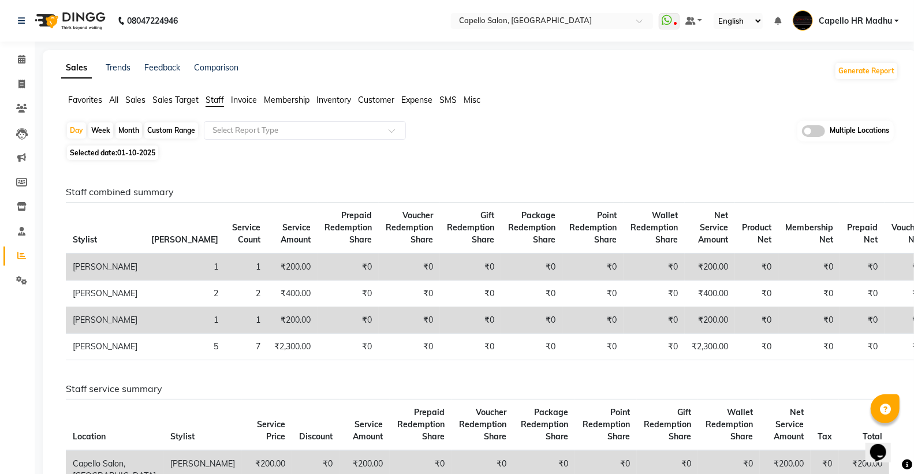  What do you see at coordinates (113, 152) in the screenshot?
I see `span: Selected date:` at bounding box center [113, 152].